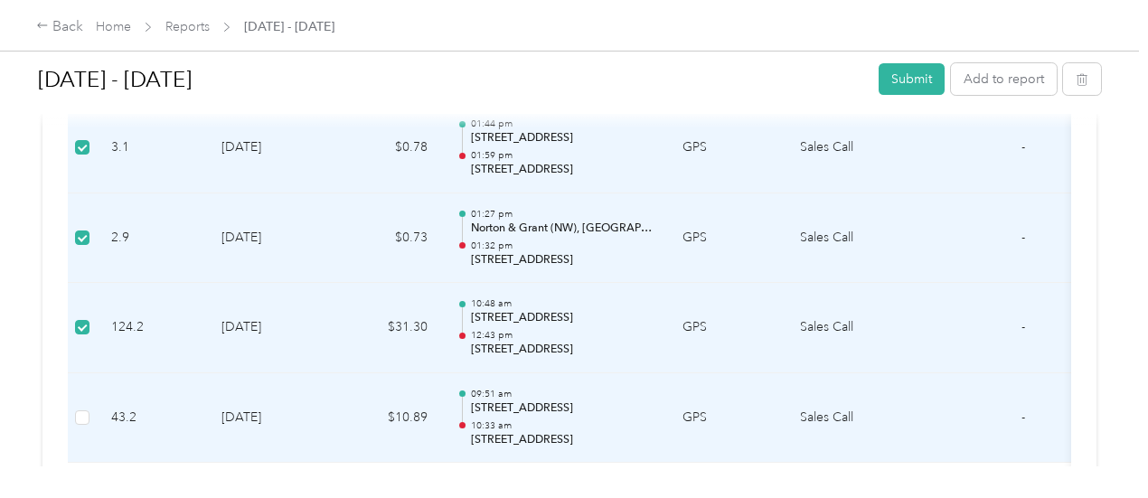 This screenshot has width=1148, height=498. What do you see at coordinates (562, 304) in the screenshot?
I see `p: 10:48 am` at bounding box center [562, 304].